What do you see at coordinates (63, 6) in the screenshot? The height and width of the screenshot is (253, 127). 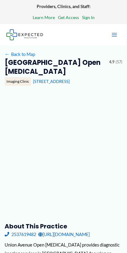 I see `strong: Providers, Clinics, and Staff:` at bounding box center [63, 6].